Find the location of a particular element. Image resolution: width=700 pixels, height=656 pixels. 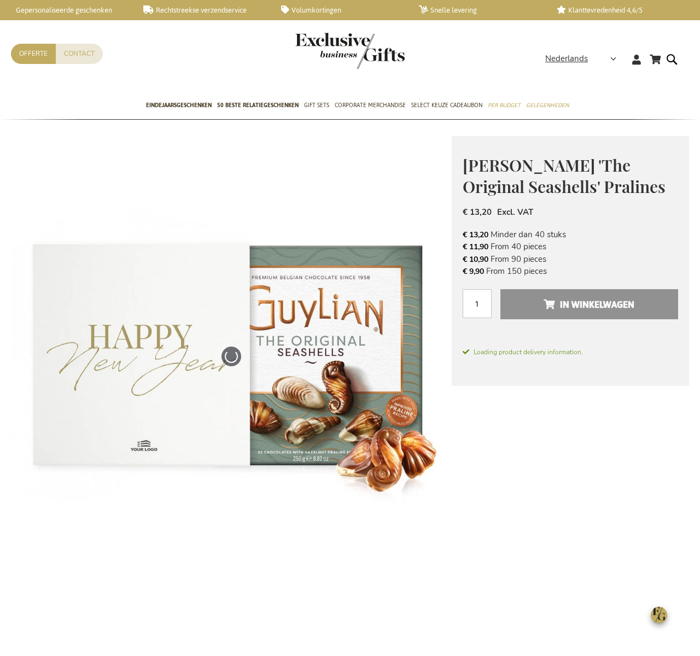

a: Gelegenheden is located at coordinates (547, 106).